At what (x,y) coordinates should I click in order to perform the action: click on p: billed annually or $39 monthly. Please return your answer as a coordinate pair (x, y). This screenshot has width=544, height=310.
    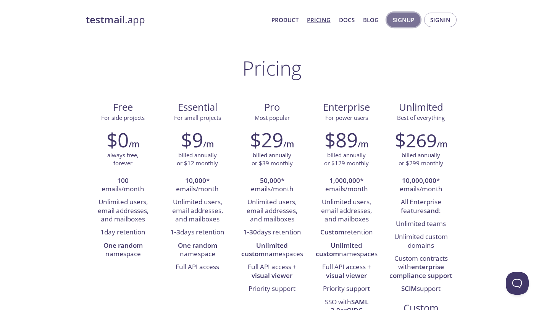
    Looking at the image, I should click on (272, 159).